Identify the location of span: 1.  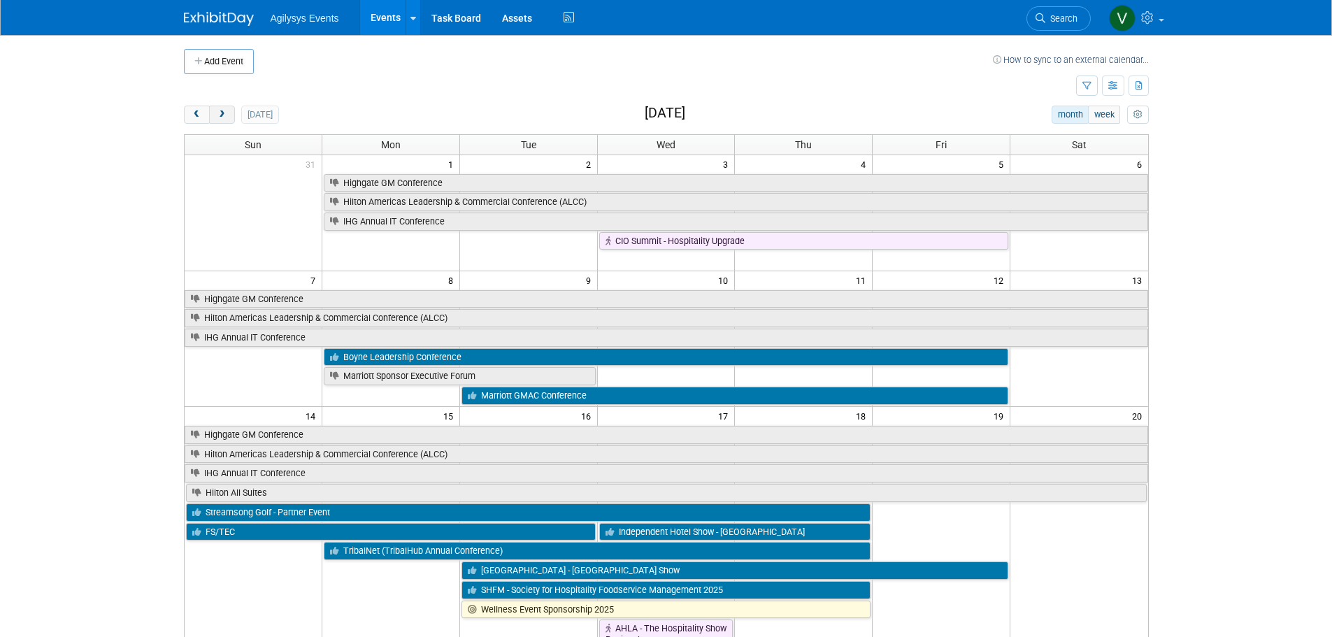
(453, 164).